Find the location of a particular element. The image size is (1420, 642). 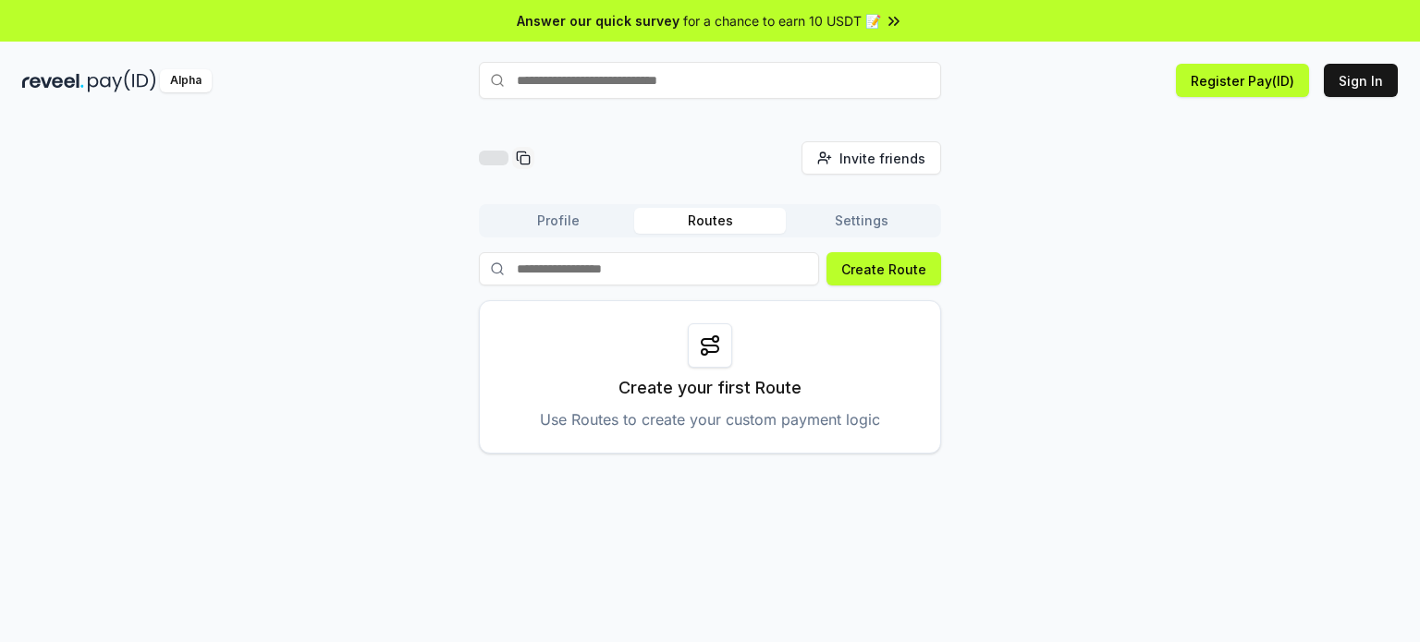

button: Routes is located at coordinates (710, 221).